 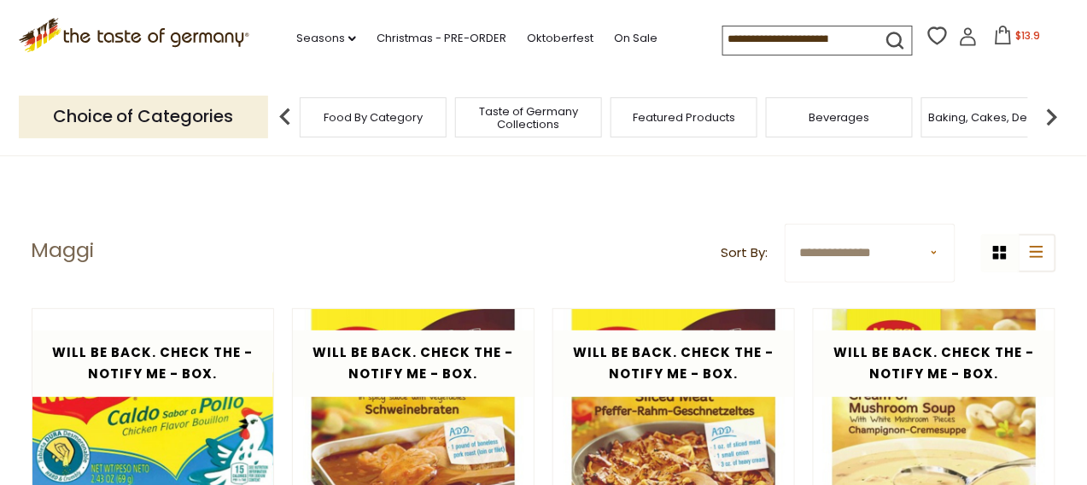 What do you see at coordinates (143, 116) in the screenshot?
I see `p: Choice of Categories` at bounding box center [143, 116].